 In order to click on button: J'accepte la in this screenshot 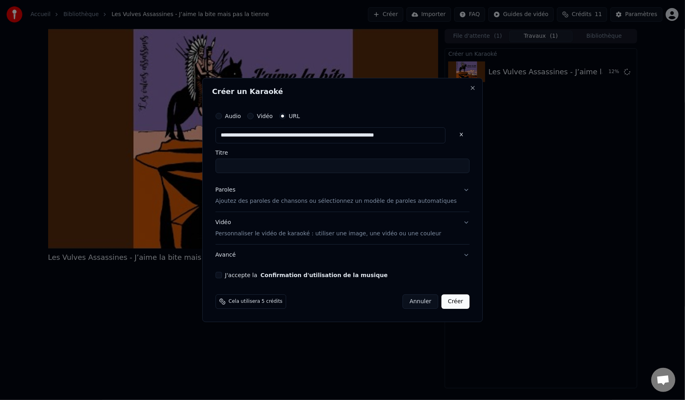, I will do `click(324, 275)`.